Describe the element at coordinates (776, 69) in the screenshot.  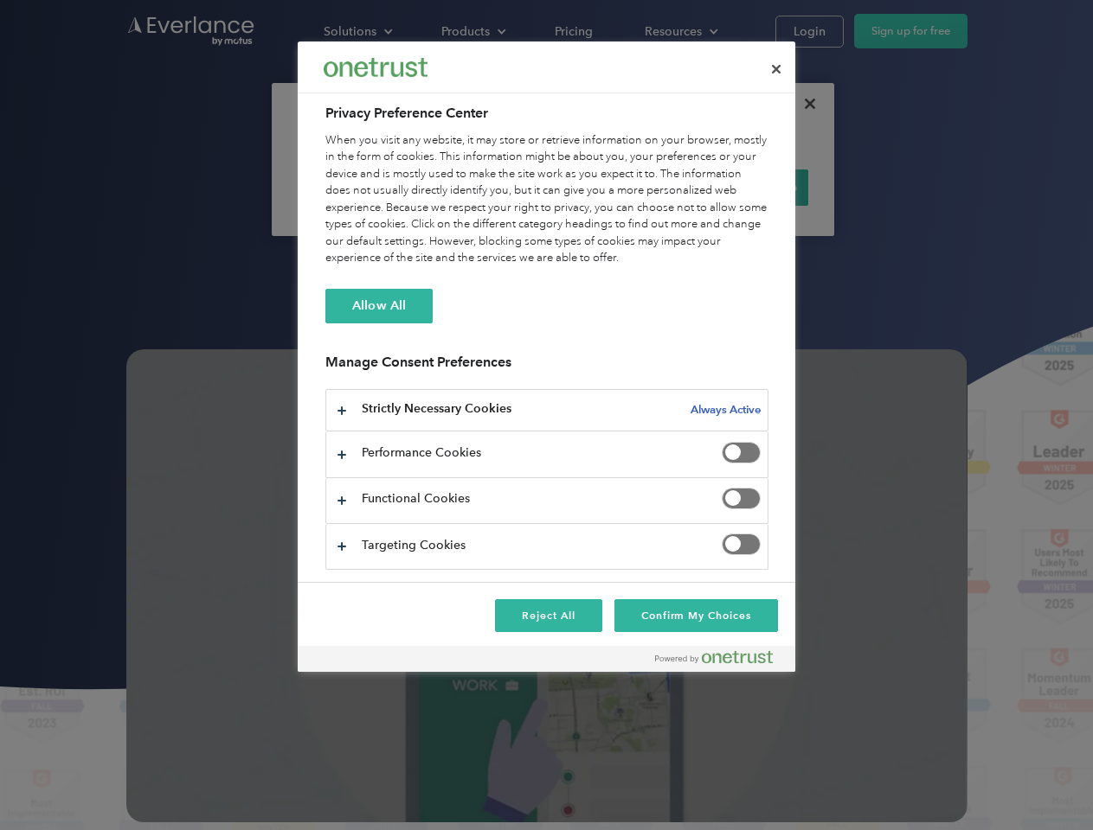
I see `button: Close` at that location.